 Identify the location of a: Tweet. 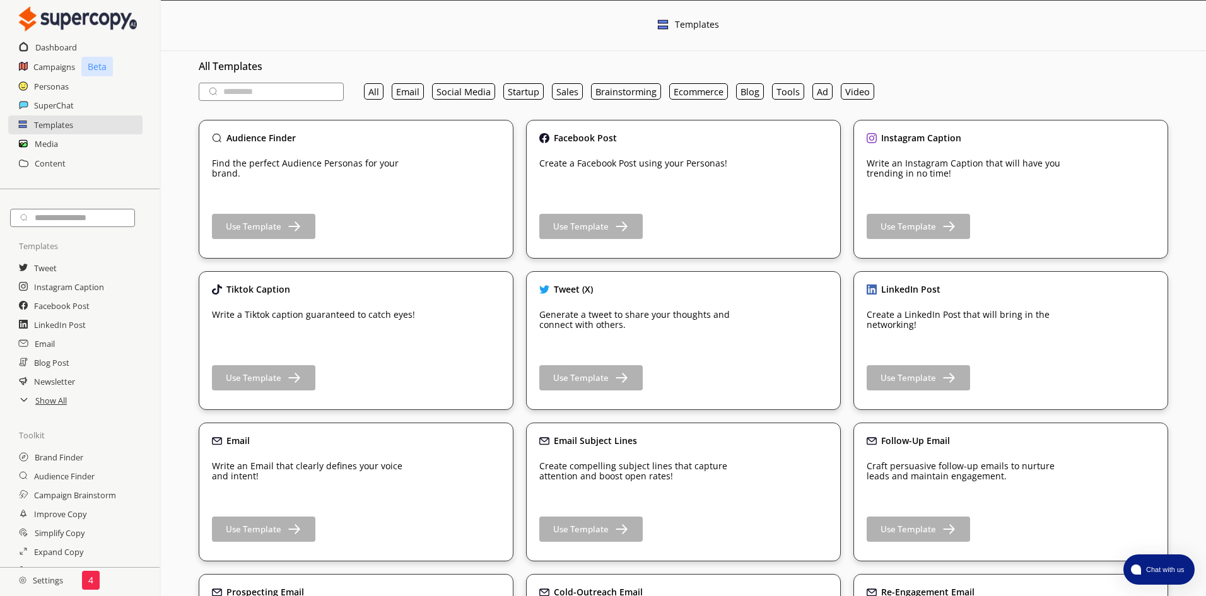
(45, 268).